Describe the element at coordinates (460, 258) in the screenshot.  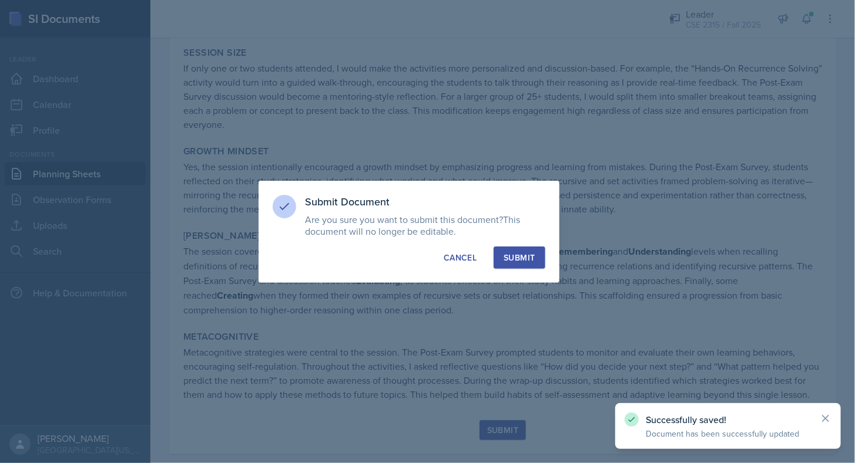
I see `div: Cancel` at that location.